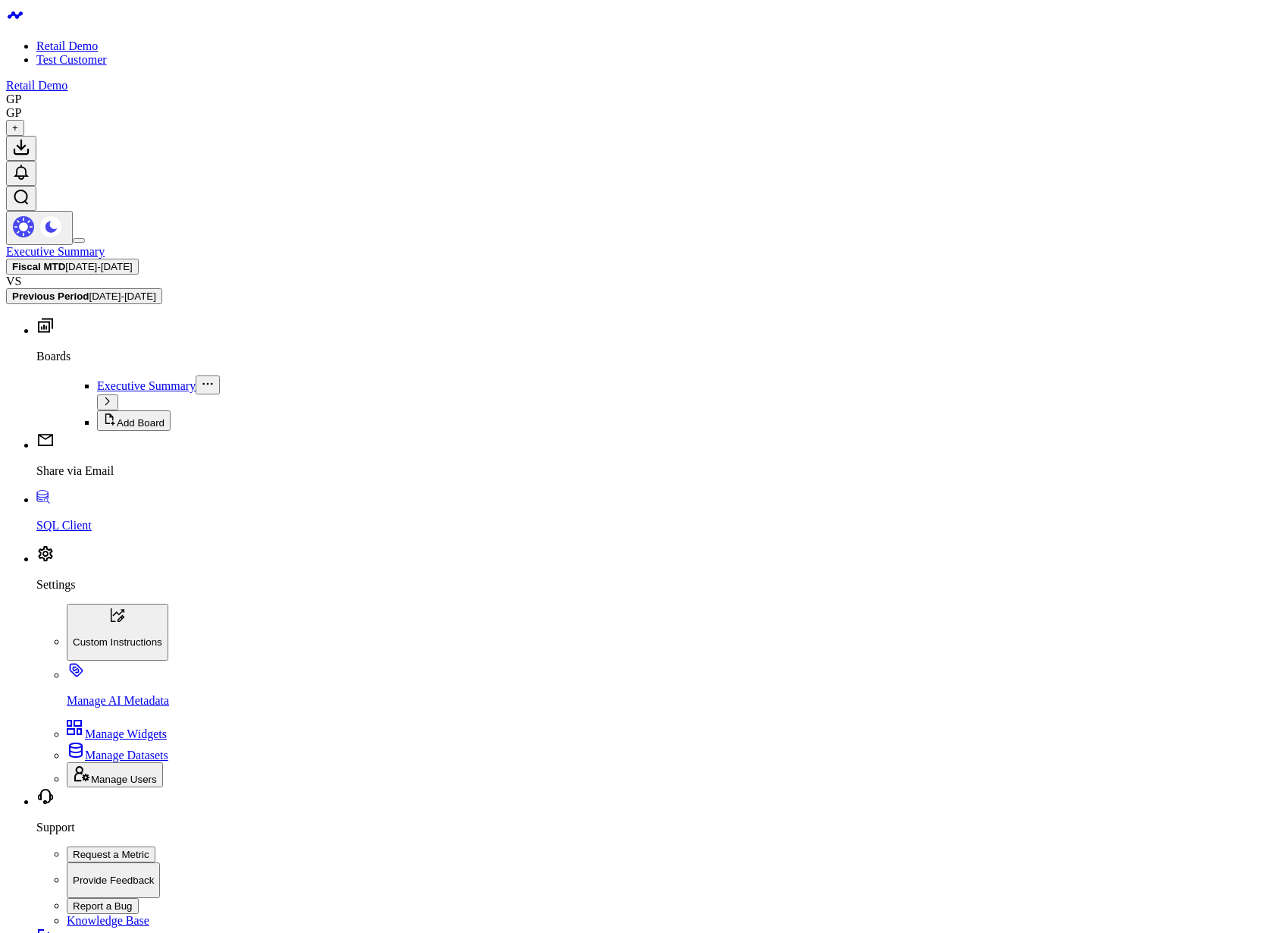  I want to click on a: Knowledge Base, so click(107, 919).